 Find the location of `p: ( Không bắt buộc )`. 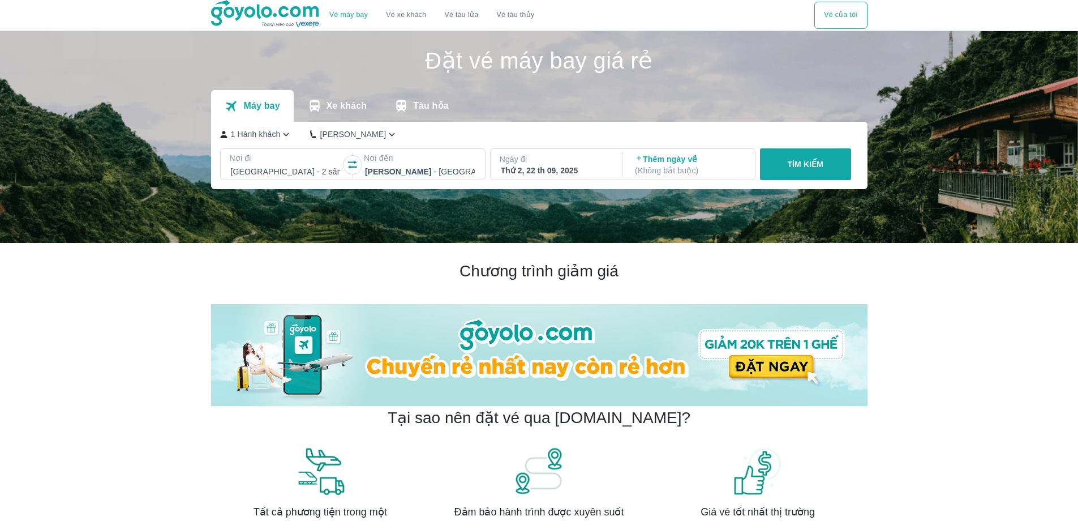

p: ( Không bắt buộc ) is located at coordinates (690, 170).